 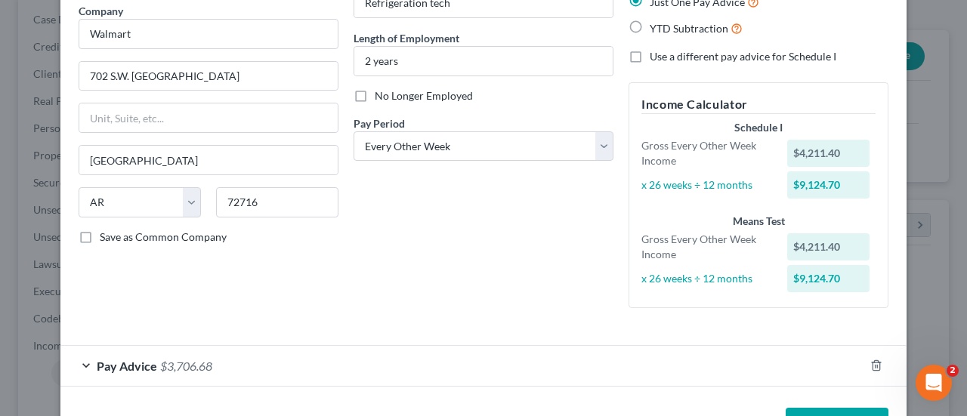 What do you see at coordinates (759, 128) in the screenshot?
I see `div: Schedule I` at bounding box center [759, 128].